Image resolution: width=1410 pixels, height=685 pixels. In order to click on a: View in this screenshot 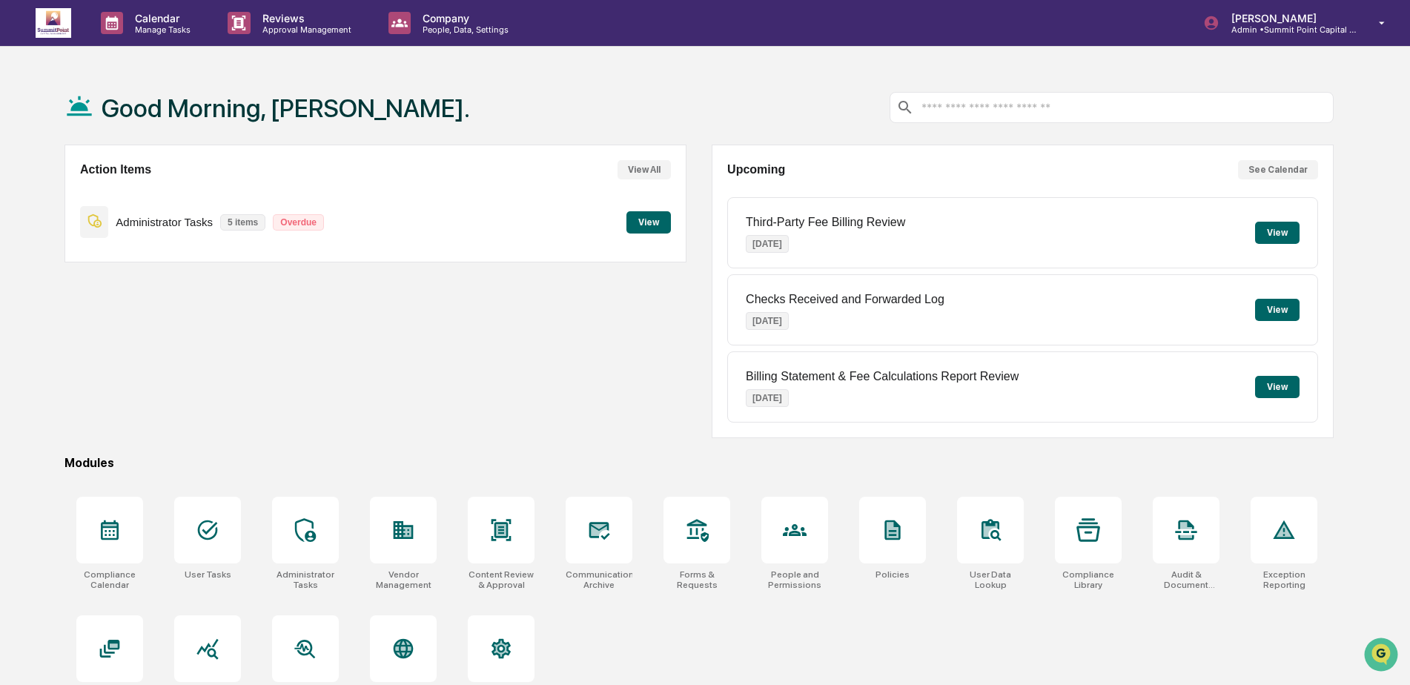, I will do `click(649, 221)`.